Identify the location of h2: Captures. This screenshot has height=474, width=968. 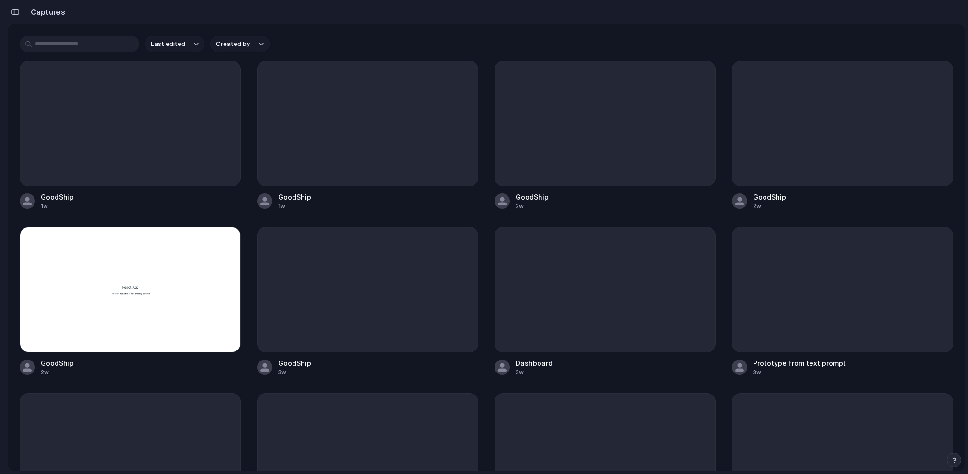
(46, 12).